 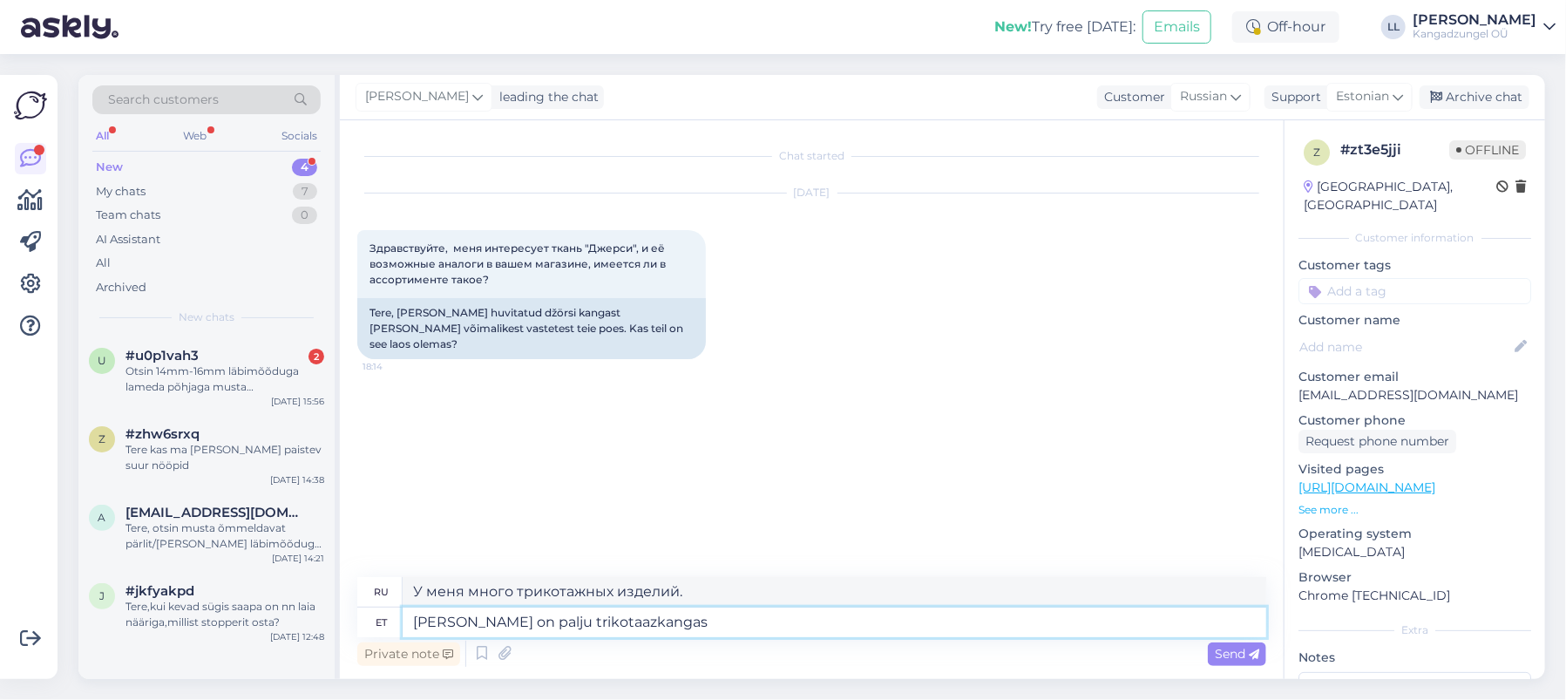 I want to click on span: u, so click(x=102, y=360).